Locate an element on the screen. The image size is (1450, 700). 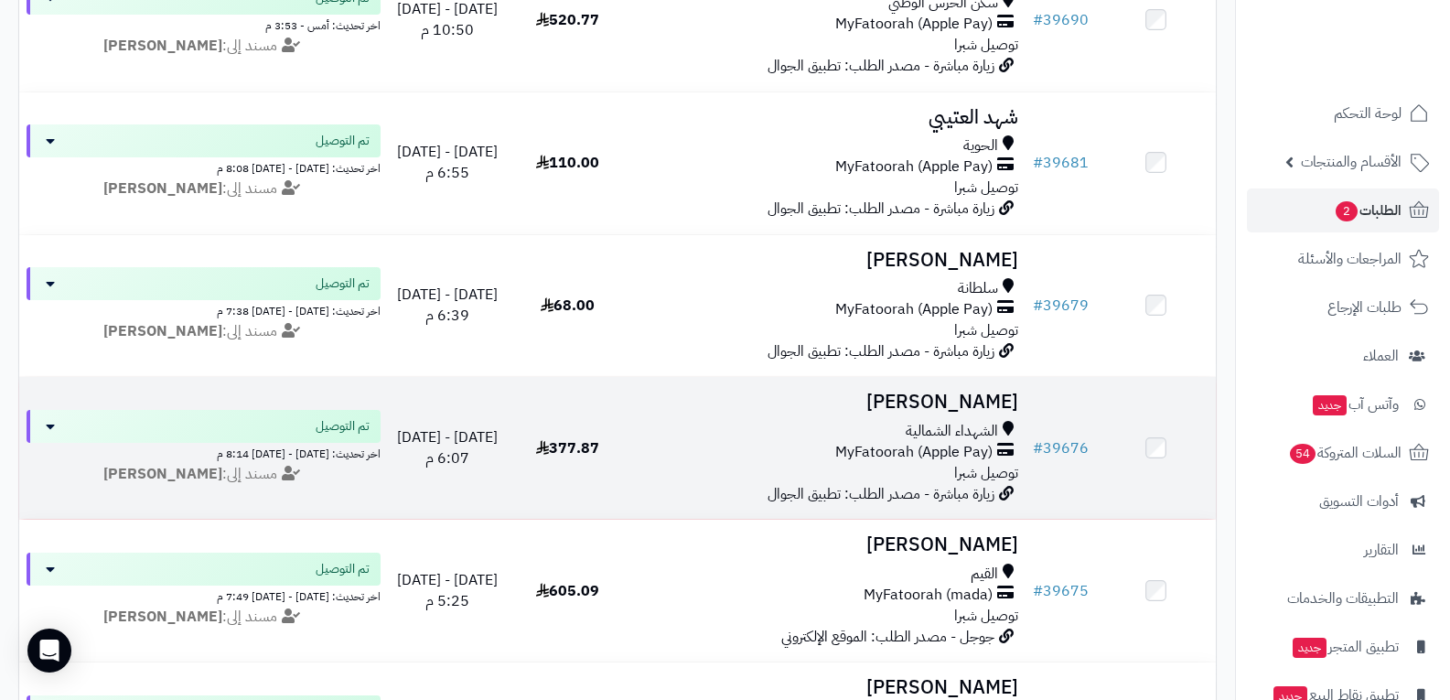
span: التقارير is located at coordinates (1381, 550).